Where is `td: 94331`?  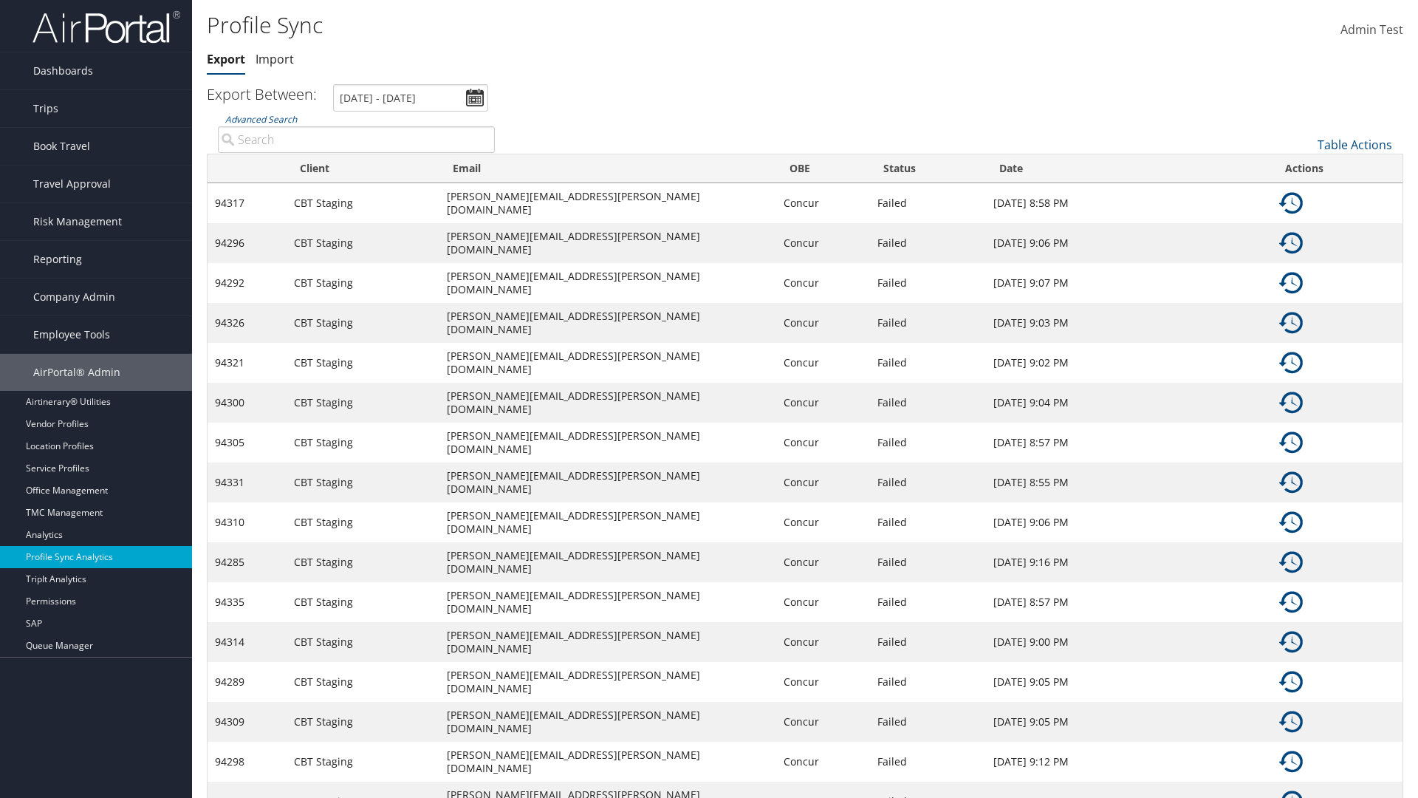
td: 94331 is located at coordinates (247, 482).